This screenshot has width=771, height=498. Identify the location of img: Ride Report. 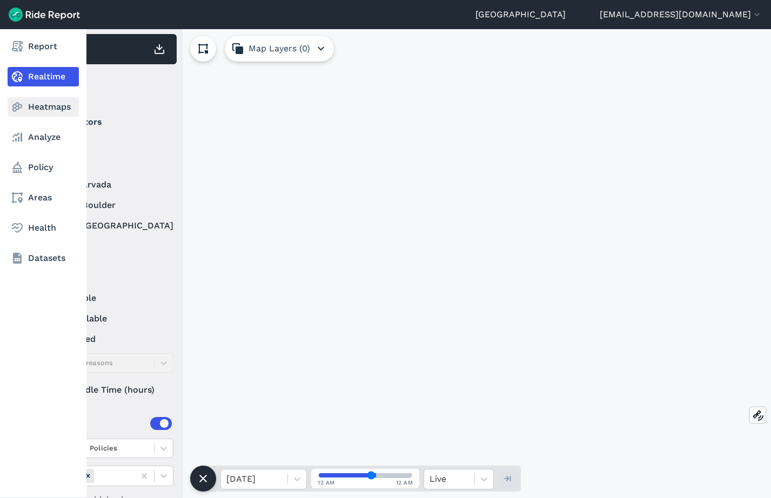
(44, 15).